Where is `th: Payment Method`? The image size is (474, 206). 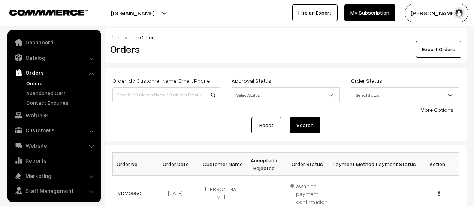
th: Payment Method is located at coordinates (351, 164).